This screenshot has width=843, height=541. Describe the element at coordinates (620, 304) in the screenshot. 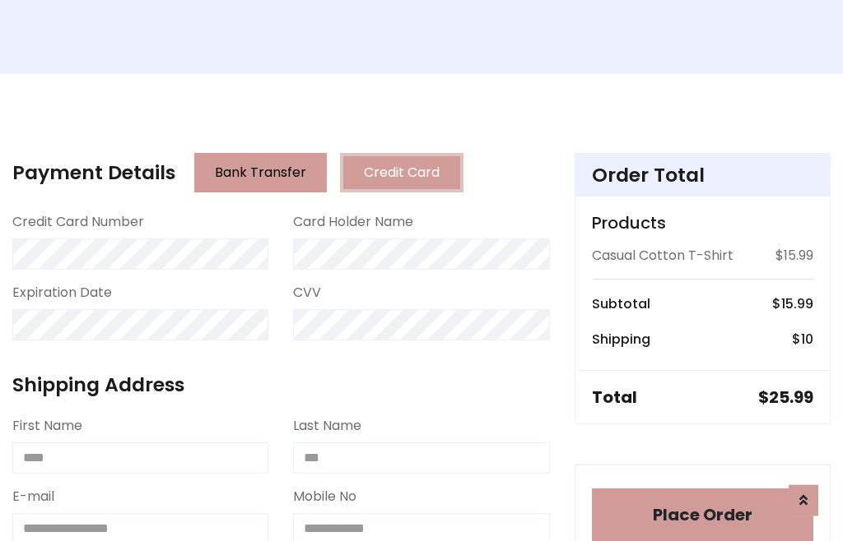

I see `h6: Subtotal` at that location.